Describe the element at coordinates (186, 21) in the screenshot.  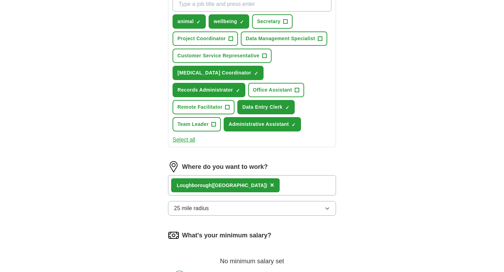
I see `span: animal` at that location.